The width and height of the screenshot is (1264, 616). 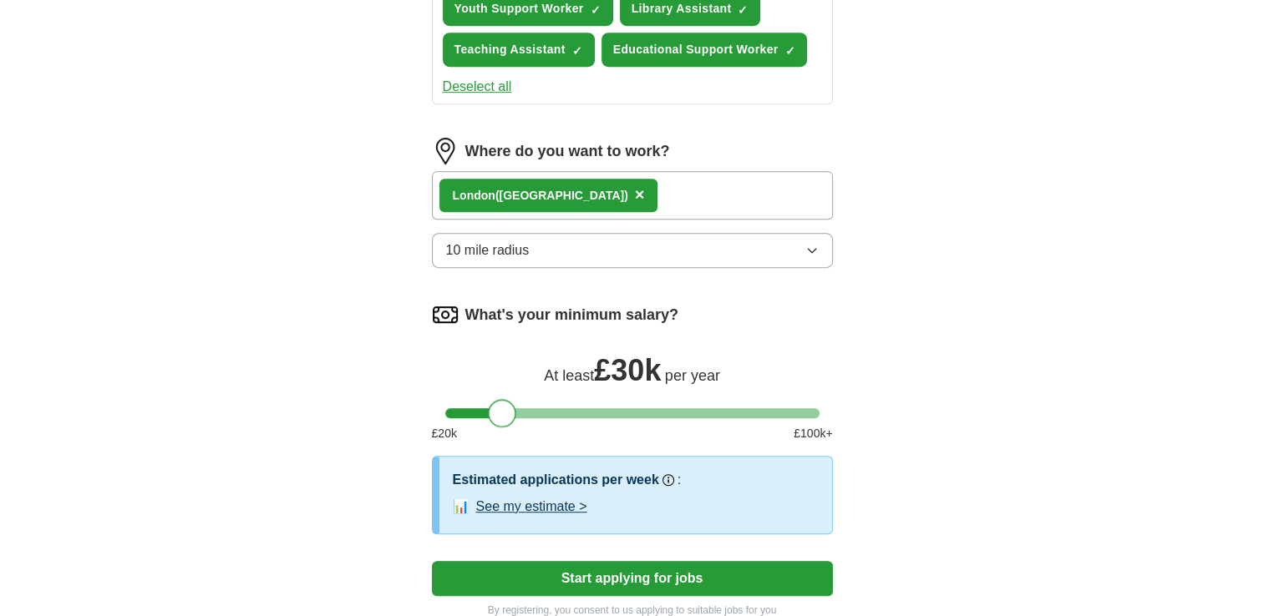 What do you see at coordinates (571, 315) in the screenshot?
I see `label: What's your minimum salary?` at bounding box center [571, 315].